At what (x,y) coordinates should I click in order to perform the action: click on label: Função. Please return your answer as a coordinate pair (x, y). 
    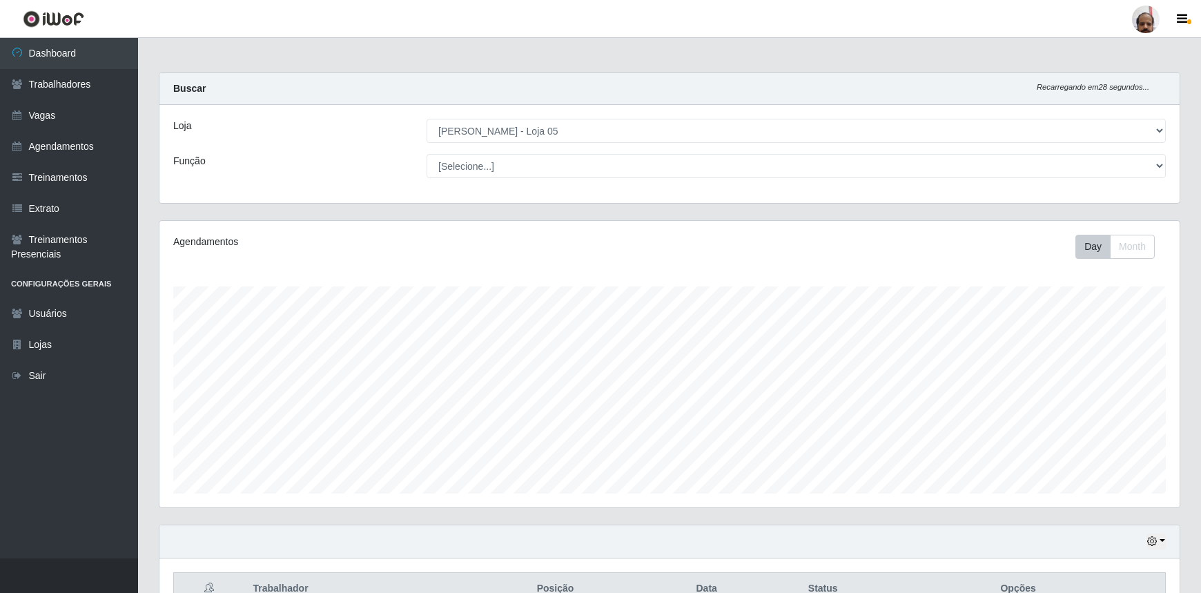
    Looking at the image, I should click on (189, 161).